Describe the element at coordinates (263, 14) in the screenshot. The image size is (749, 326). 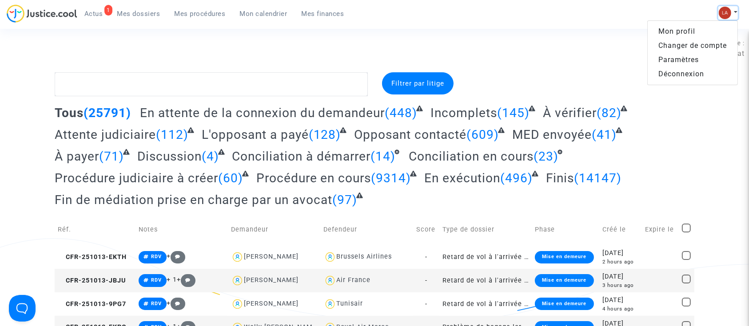
I see `a: Mon calendrier` at that location.